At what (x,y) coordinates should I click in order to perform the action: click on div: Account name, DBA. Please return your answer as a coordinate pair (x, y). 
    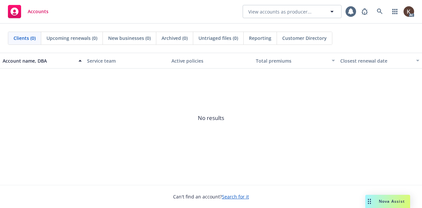
    Looking at the image, I should click on (39, 61).